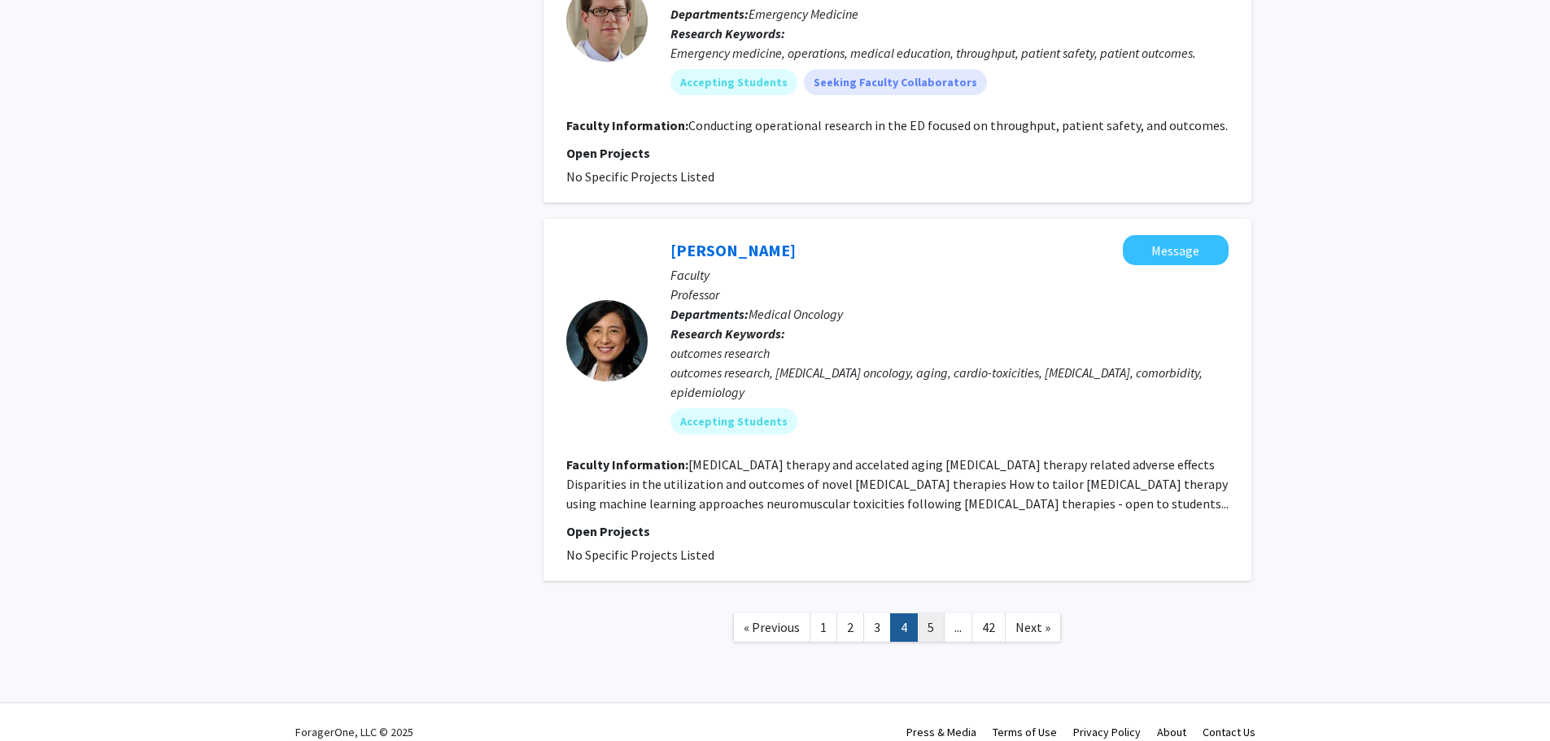 Image resolution: width=1550 pixels, height=741 pixels. What do you see at coordinates (850, 627) in the screenshot?
I see `a: 2` at bounding box center [850, 627].